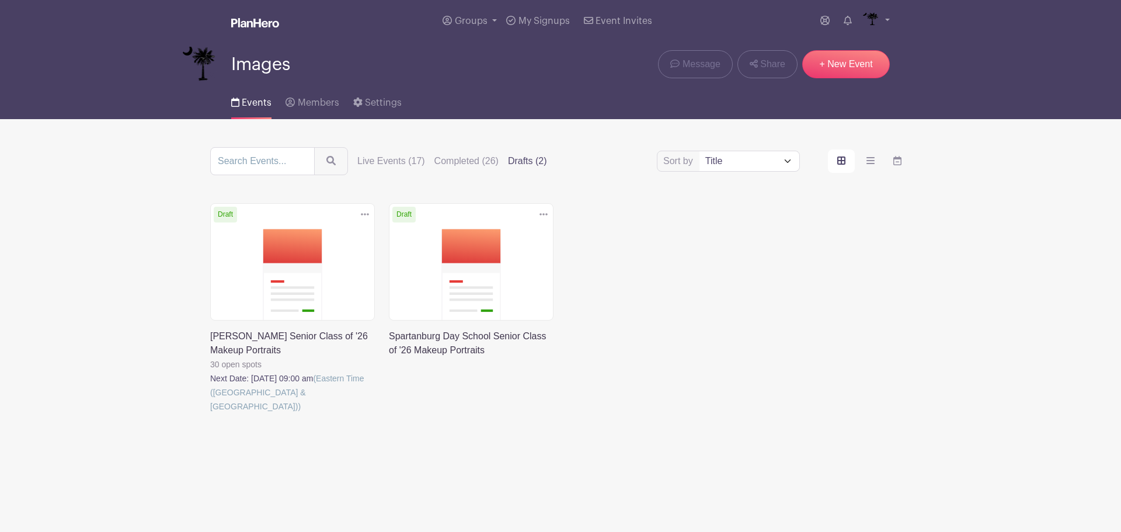 The height and width of the screenshot is (532, 1121). Describe the element at coordinates (846, 64) in the screenshot. I see `a: + New Event` at that location.